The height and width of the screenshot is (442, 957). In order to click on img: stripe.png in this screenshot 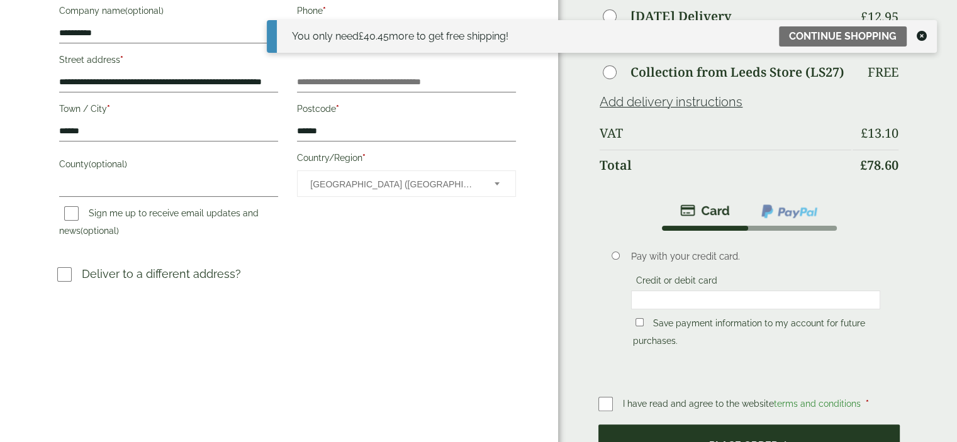, I will do `click(705, 211)`.